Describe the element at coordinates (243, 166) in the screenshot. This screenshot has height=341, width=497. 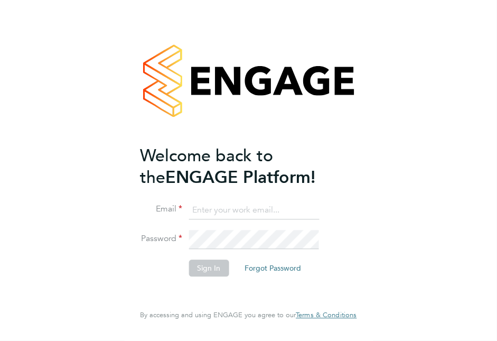
I see `h2: ENGAGE Platform!` at that location.